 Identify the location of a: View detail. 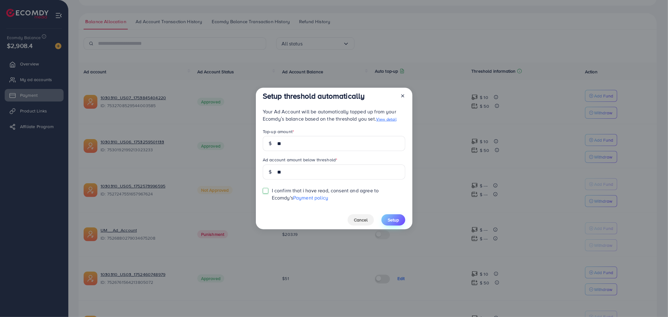
(386, 119).